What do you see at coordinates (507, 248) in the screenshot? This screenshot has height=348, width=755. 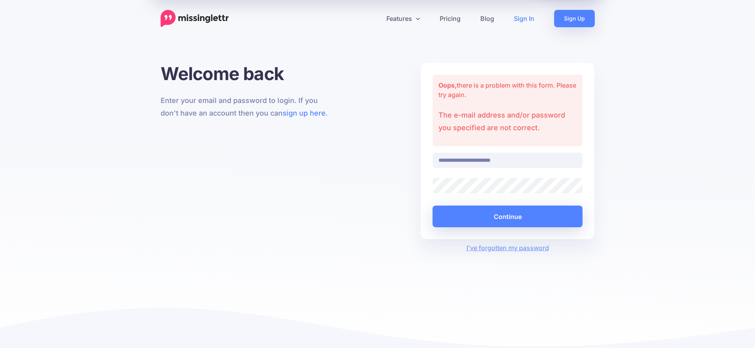 I see `a: I've forgotten my password` at bounding box center [507, 248].